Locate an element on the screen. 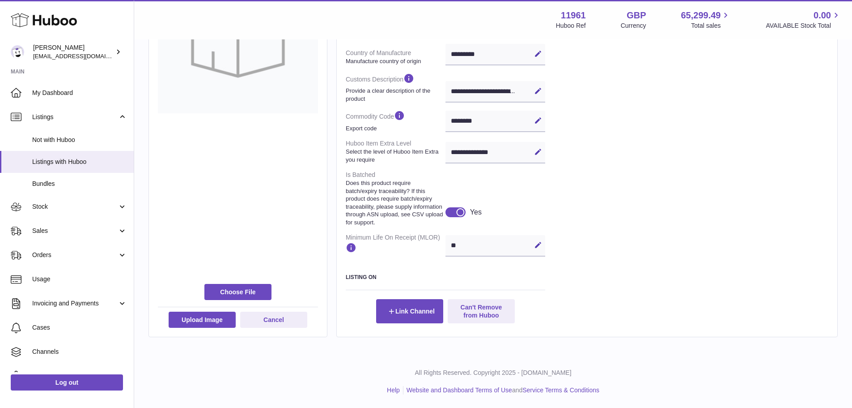  a: Website and Dashboard Terms of Use is located at coordinates (460, 390).